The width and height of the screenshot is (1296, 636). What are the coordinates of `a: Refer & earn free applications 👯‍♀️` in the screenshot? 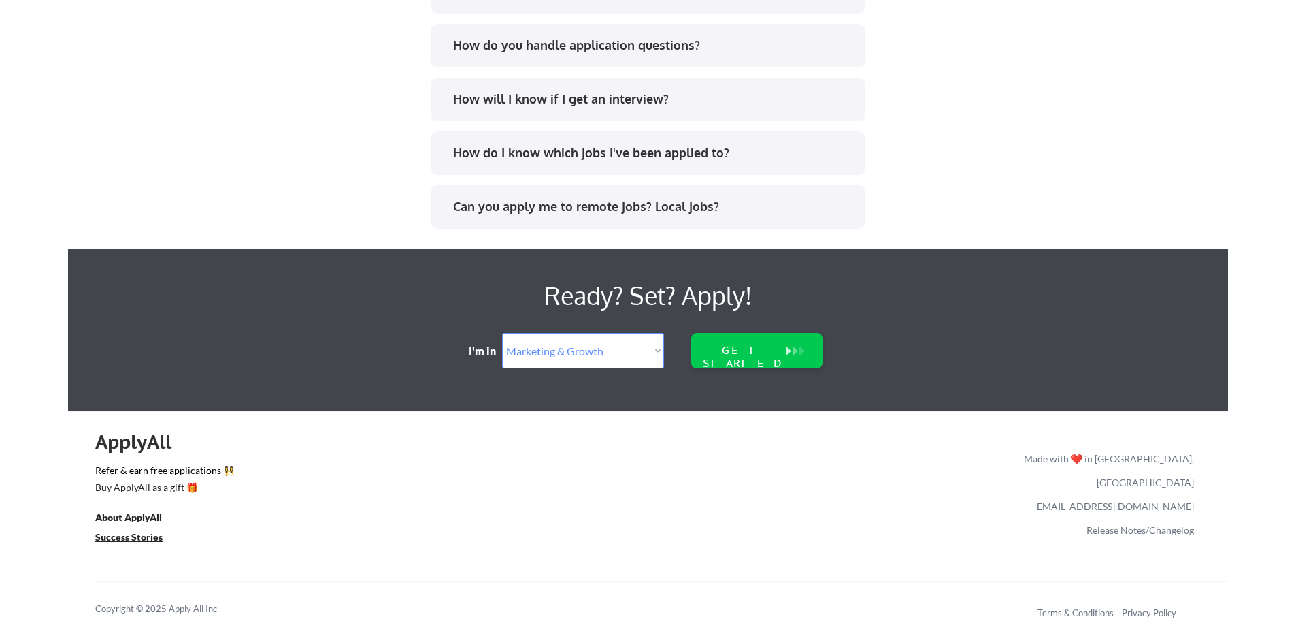 It's located at (417, 472).